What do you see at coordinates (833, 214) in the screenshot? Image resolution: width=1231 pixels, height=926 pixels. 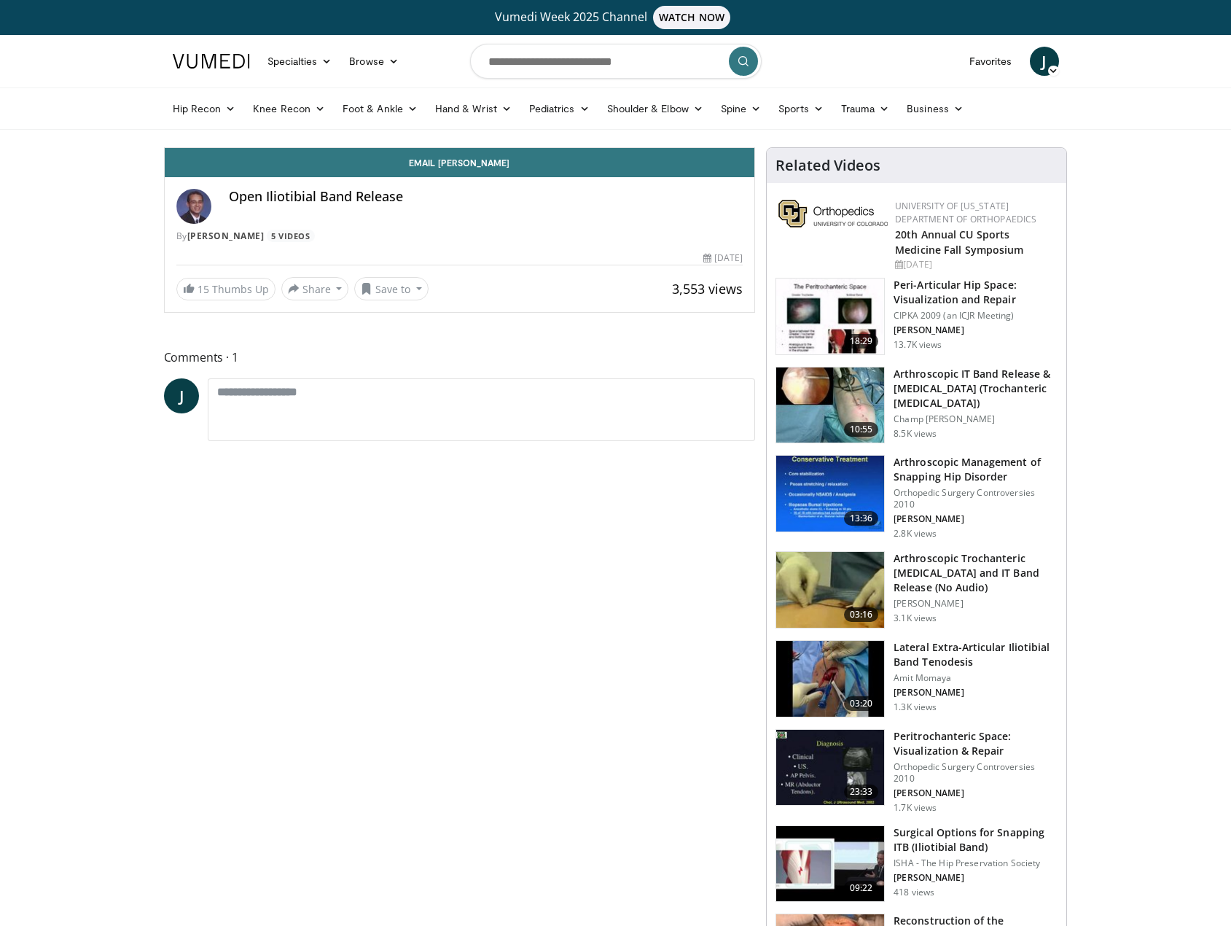 I see `img: 355603a8-37da-49b6-856f-e00d7e9307d3.png.150x105_q85_autocrop_double_scale_upscale_version-0.2.png` at bounding box center [833, 214].